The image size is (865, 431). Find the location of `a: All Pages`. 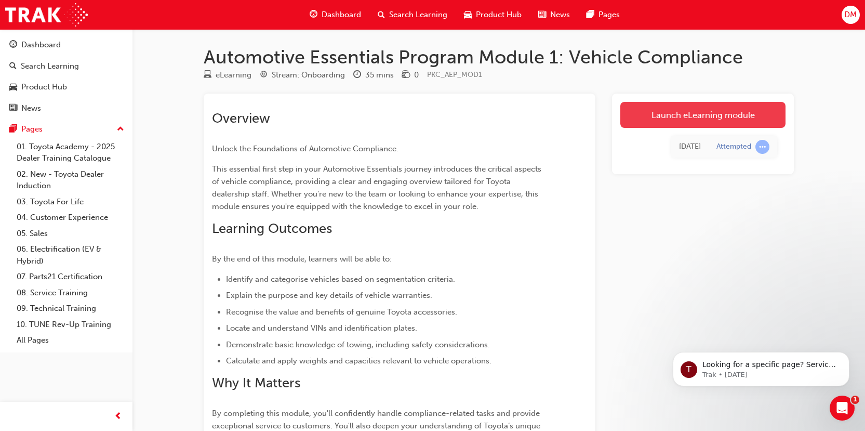

a: All Pages is located at coordinates (70, 340).